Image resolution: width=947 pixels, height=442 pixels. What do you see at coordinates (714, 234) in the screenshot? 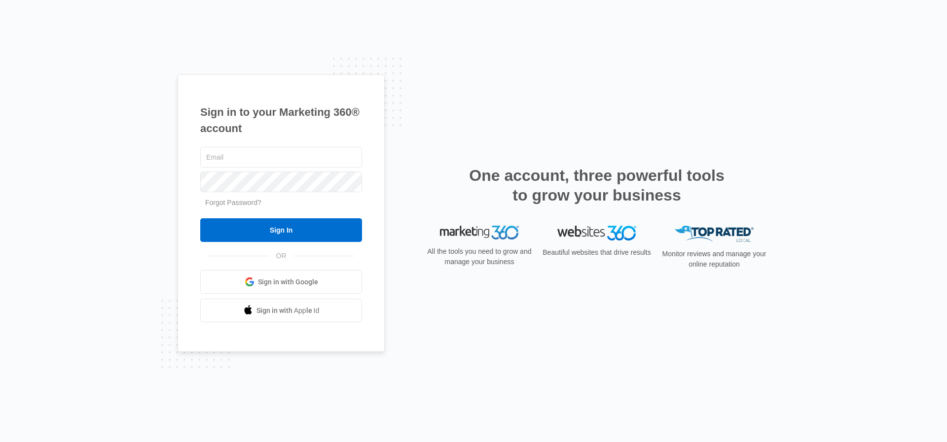
I see `img: Top Rated Local` at bounding box center [714, 234].